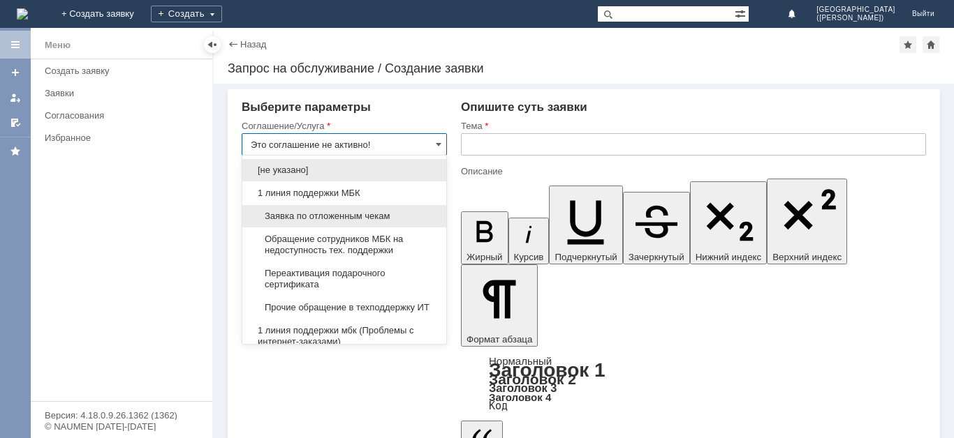  What do you see at coordinates (117, 138) in the screenshot?
I see `div: Избранное` at bounding box center [117, 138].